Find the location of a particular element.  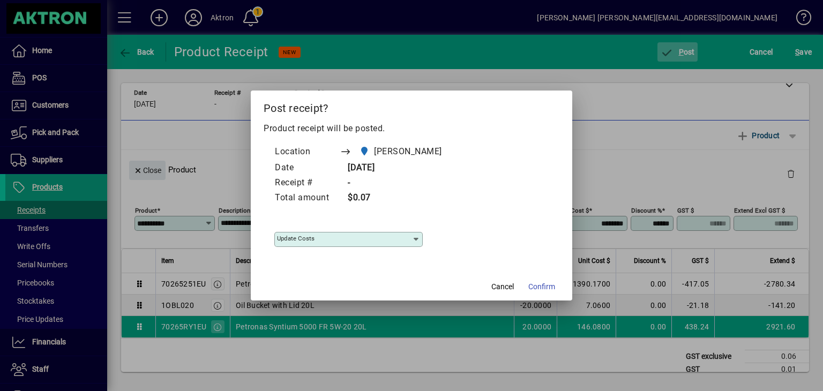

td: Date is located at coordinates (307, 168).